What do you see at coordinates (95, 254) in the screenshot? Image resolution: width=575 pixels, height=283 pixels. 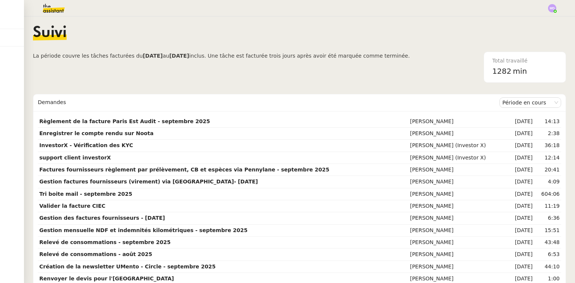 I see `strong: Relevé de consommations - août 2025` at bounding box center [95, 254].